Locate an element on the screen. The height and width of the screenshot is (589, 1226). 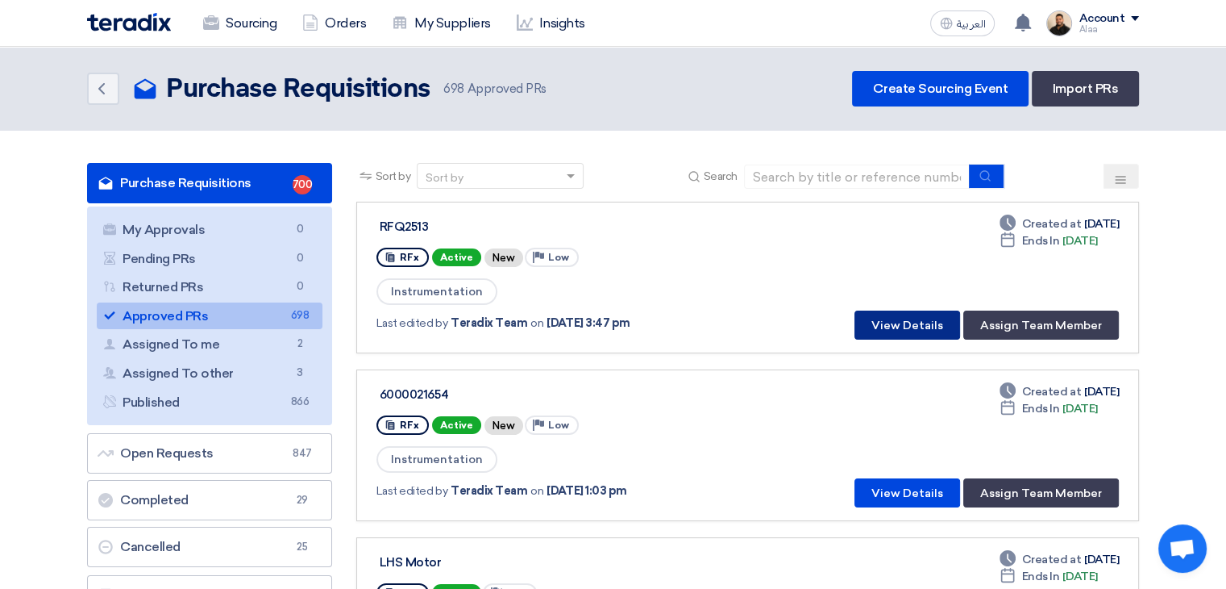
a: My Approvals is located at coordinates (210, 230).